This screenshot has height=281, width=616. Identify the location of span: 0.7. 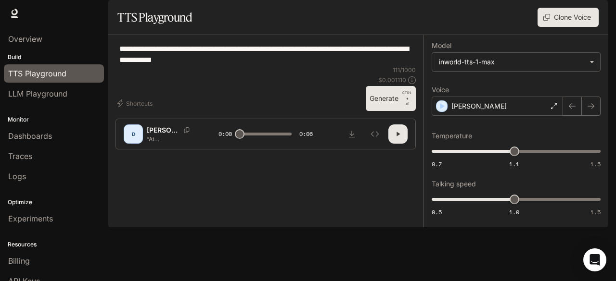
(436, 164).